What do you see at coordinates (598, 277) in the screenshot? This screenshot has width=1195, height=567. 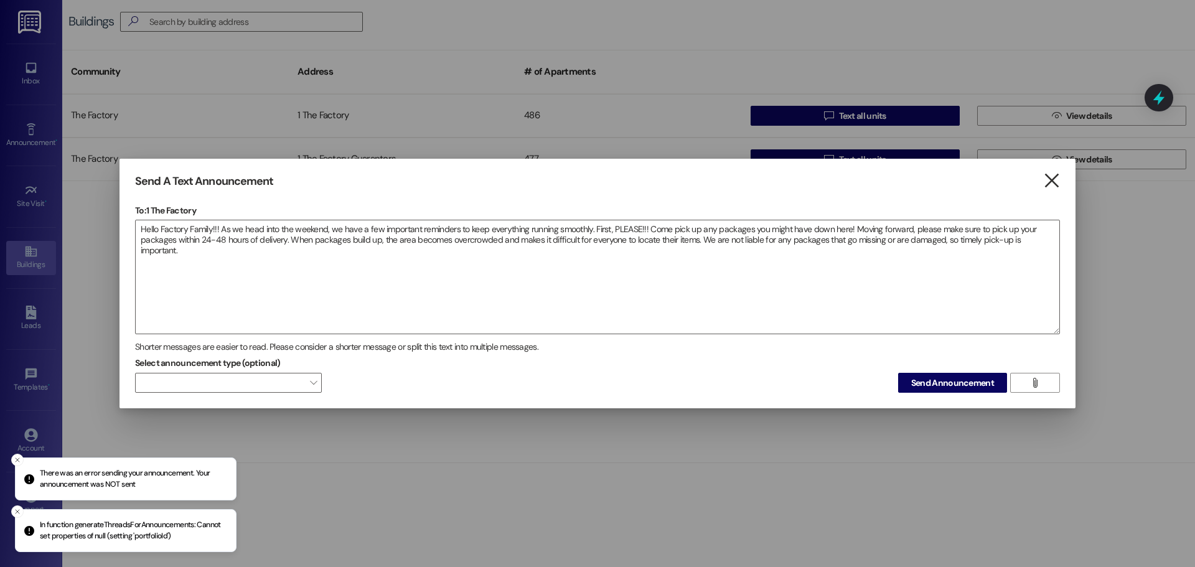 I see `textarea: Hello Factory Family!!! As we head into the weekend, we have a few important reminders to keep ev...` at bounding box center [598, 277].